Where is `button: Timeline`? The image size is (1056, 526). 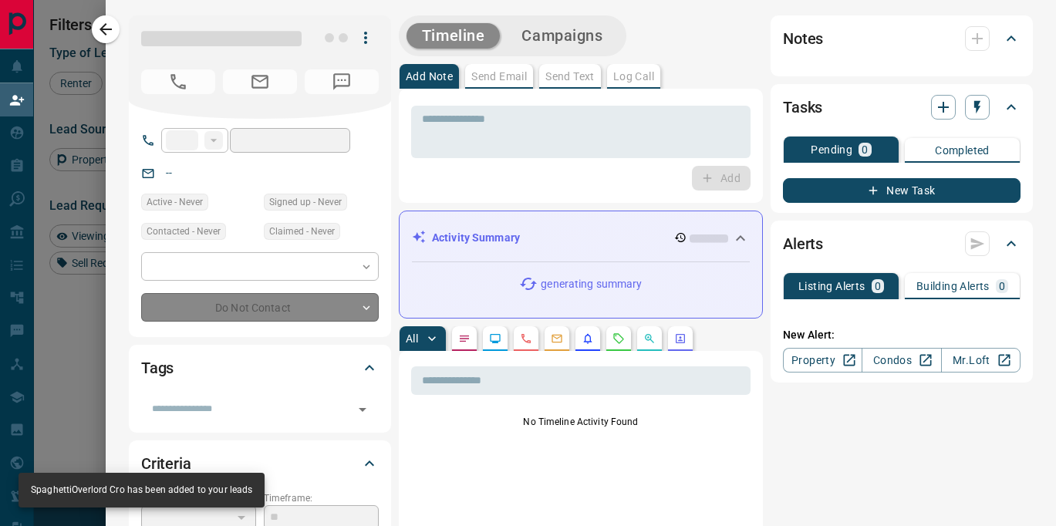 button: Timeline is located at coordinates (454, 35).